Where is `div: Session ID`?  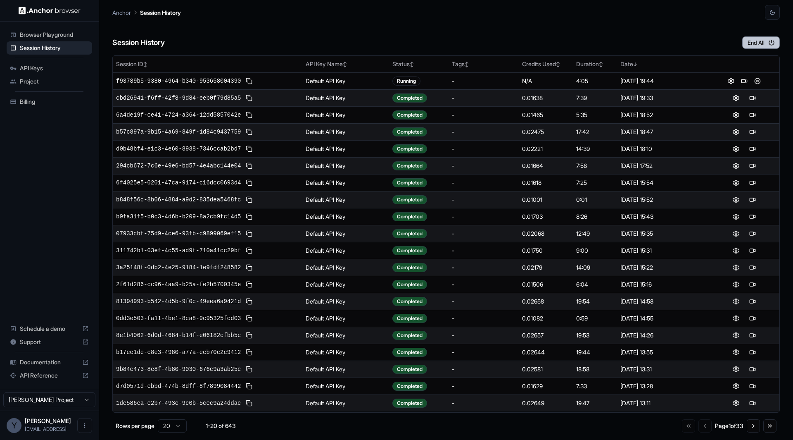
div: Session ID is located at coordinates (207, 64).